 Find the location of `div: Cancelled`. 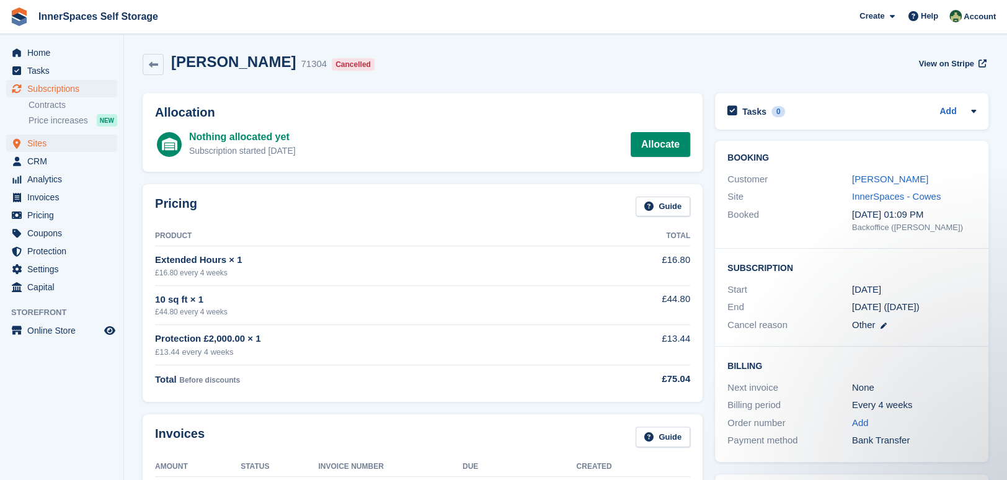

div: Cancelled is located at coordinates (353, 64).